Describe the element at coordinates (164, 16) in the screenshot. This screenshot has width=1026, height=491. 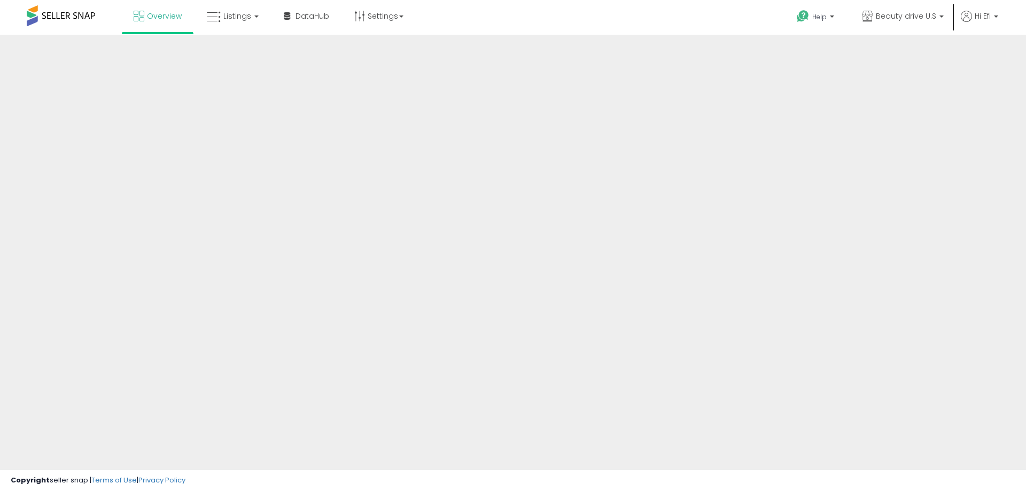
I see `span: Overview` at that location.